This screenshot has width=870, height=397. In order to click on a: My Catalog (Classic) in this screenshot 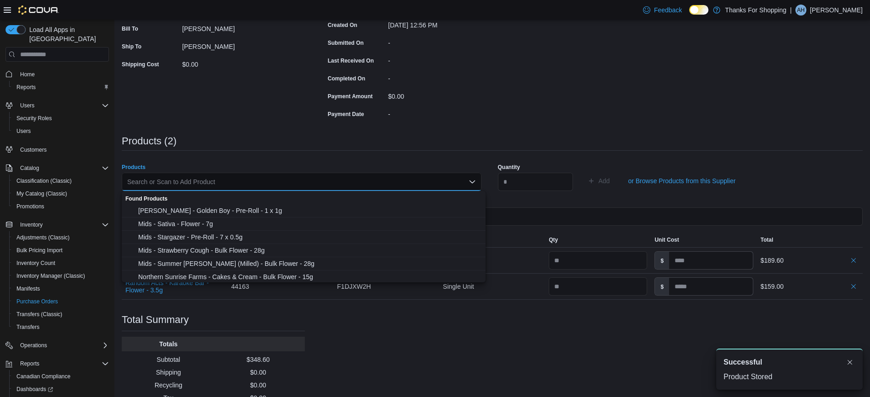, I will do `click(42, 194)`.